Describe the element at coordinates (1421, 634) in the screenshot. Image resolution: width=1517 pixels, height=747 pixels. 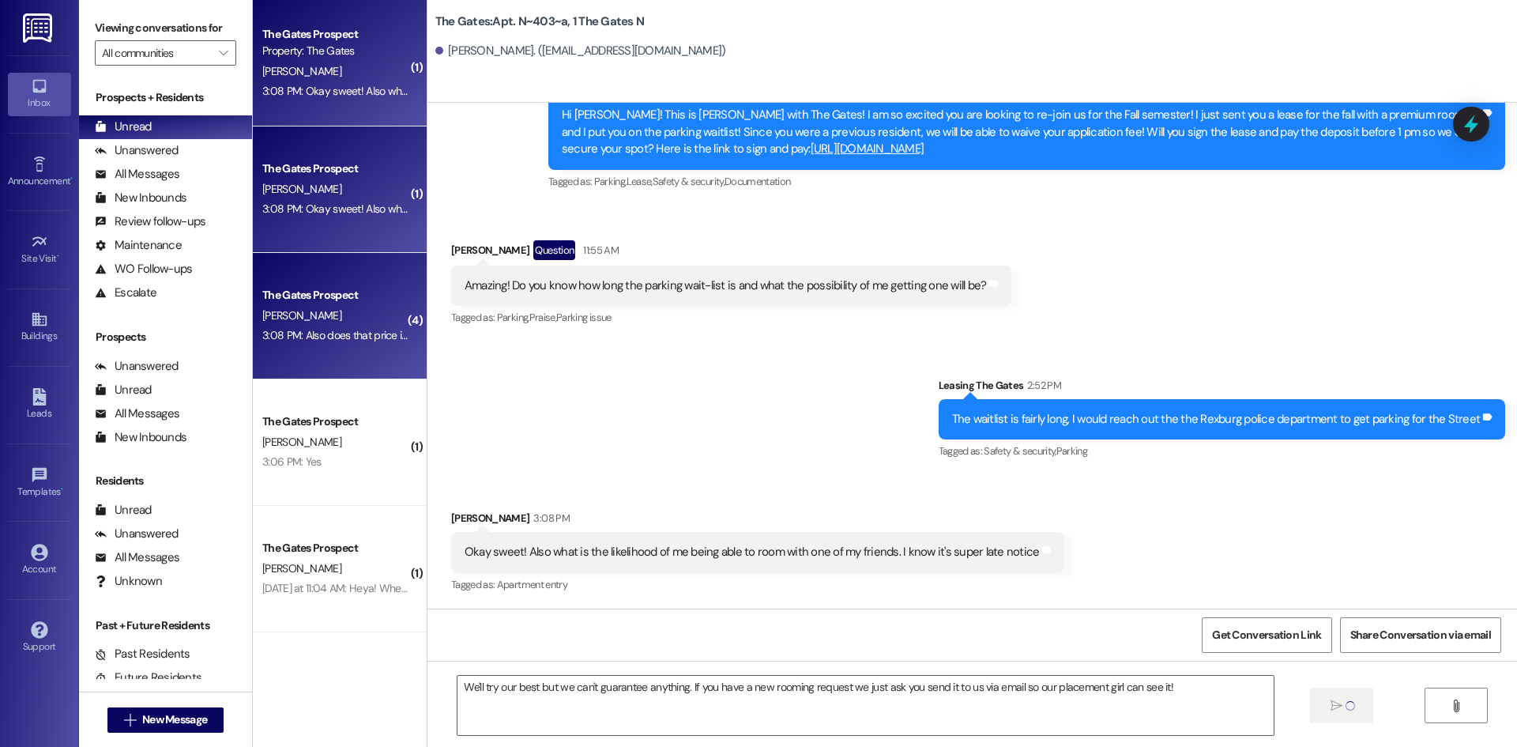
I see `button: Share Conversation via email` at that location.